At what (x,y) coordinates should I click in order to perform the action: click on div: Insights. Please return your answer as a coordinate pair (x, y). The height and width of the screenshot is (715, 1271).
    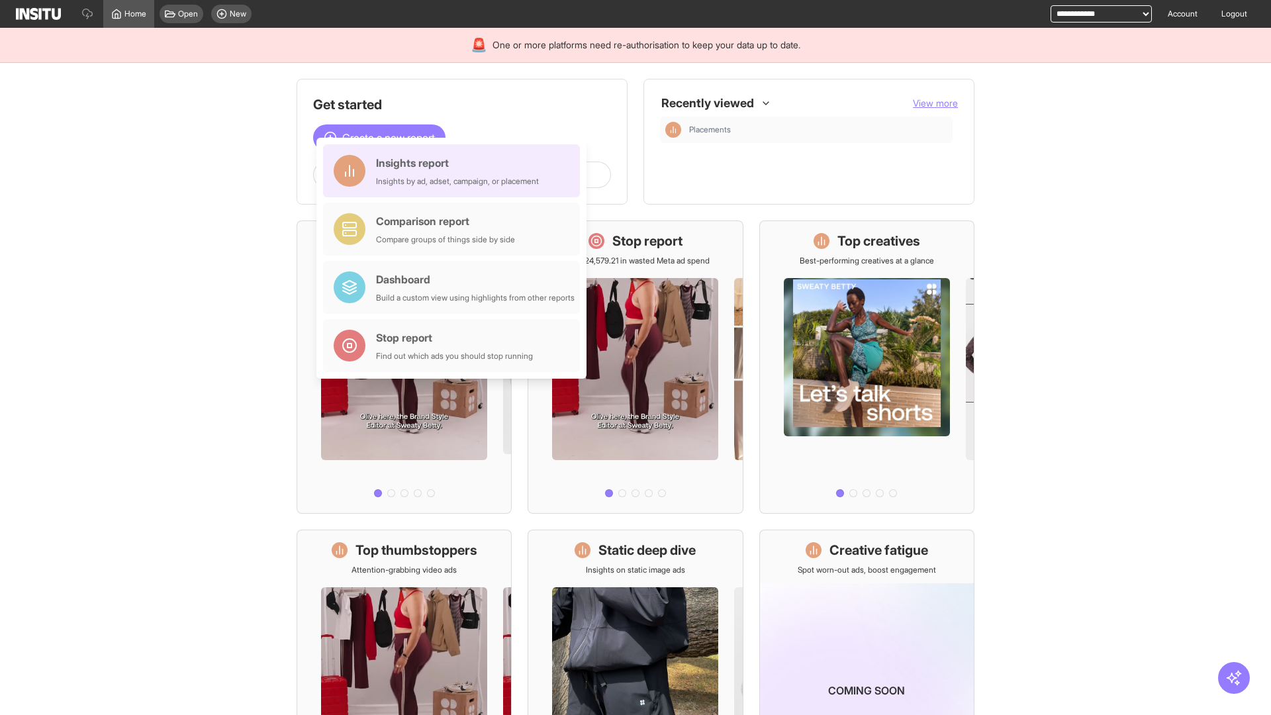
    Looking at the image, I should click on (673, 130).